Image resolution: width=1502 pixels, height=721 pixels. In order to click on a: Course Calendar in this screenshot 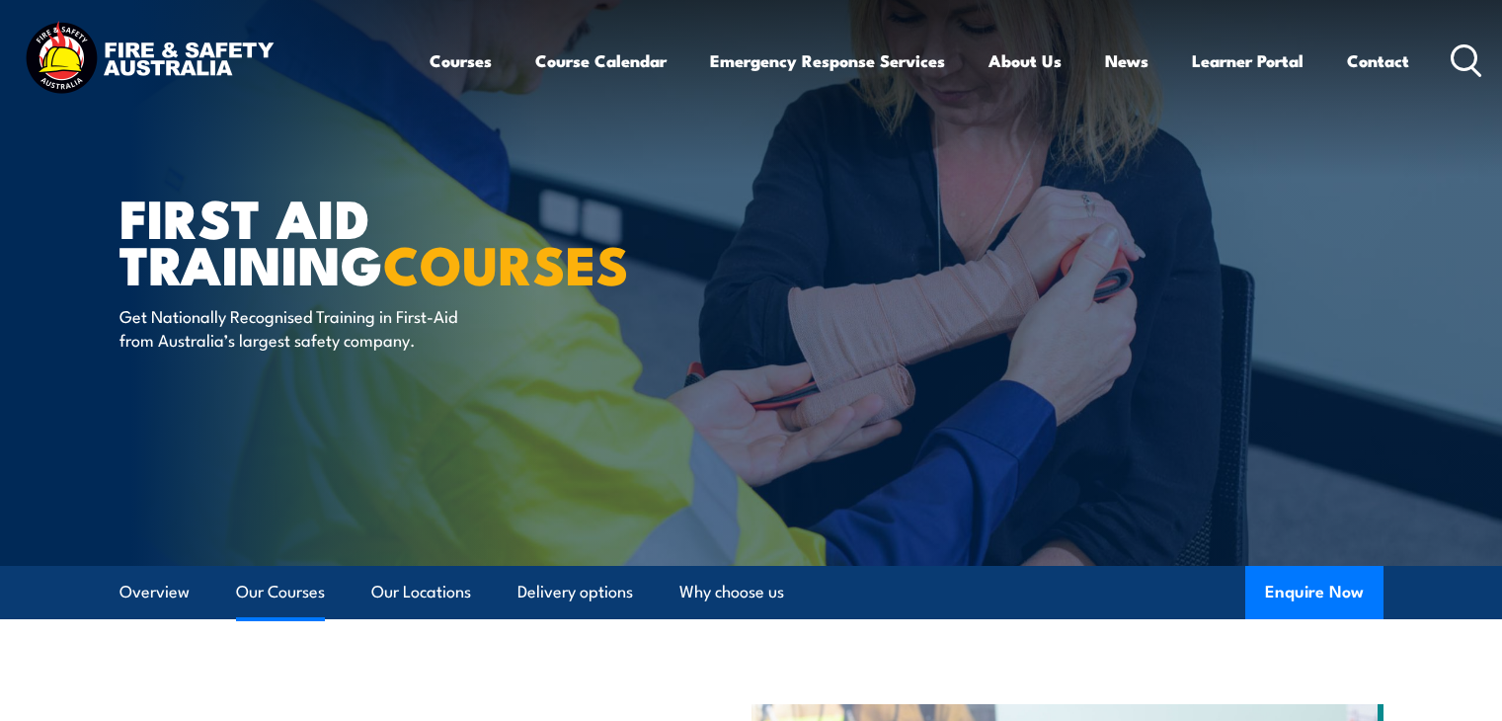, I will do `click(600, 60)`.